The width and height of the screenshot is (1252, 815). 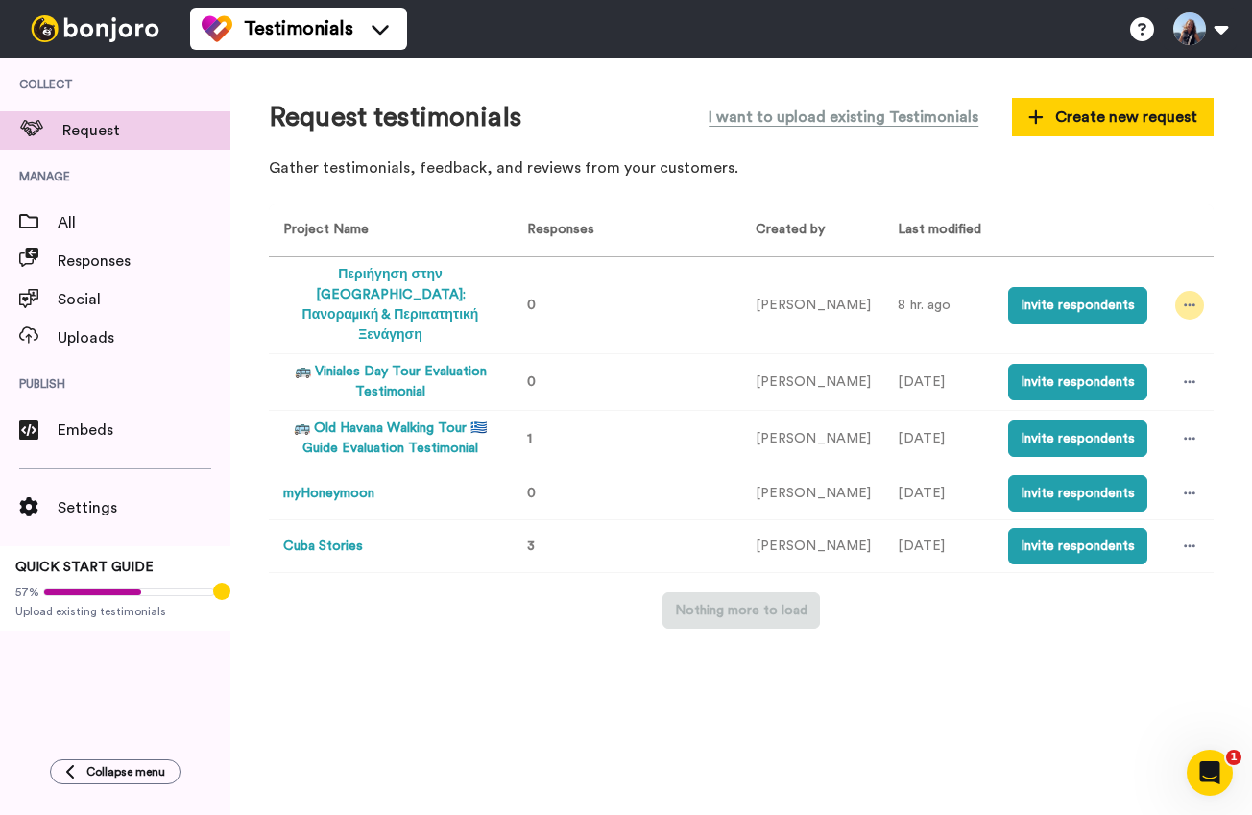 What do you see at coordinates (217, 29) in the screenshot?
I see `img: tm-color.svg` at bounding box center [217, 29].